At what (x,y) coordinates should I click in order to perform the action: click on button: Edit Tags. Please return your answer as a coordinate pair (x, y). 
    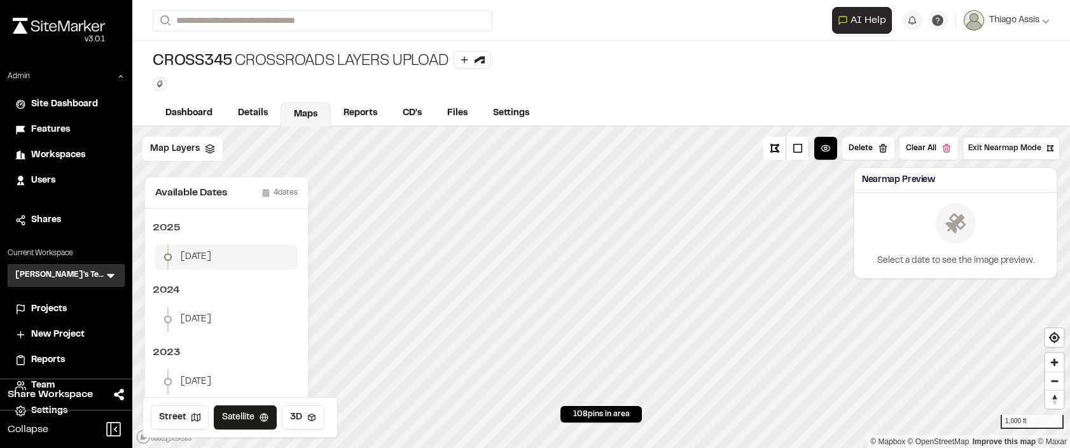
    Looking at the image, I should click on (160, 84).